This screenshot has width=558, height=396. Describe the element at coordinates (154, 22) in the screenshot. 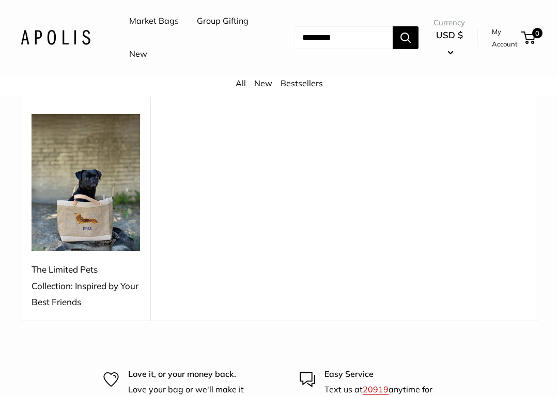

I see `a: Market Bags` at that location.